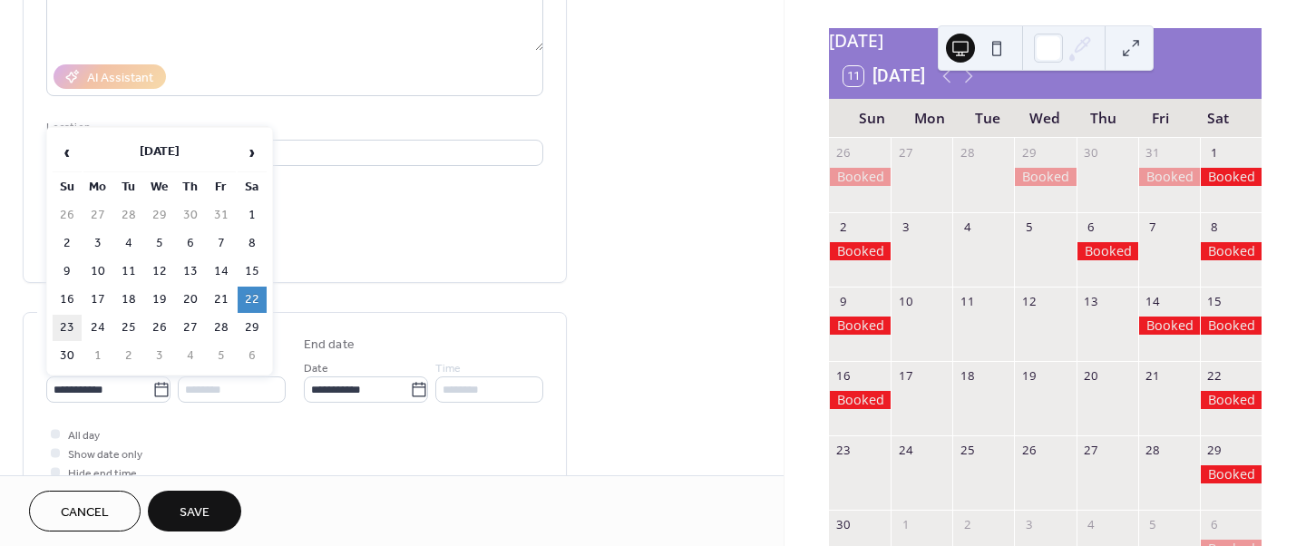 The width and height of the screenshot is (1306, 546). I want to click on td: 1, so click(98, 356).